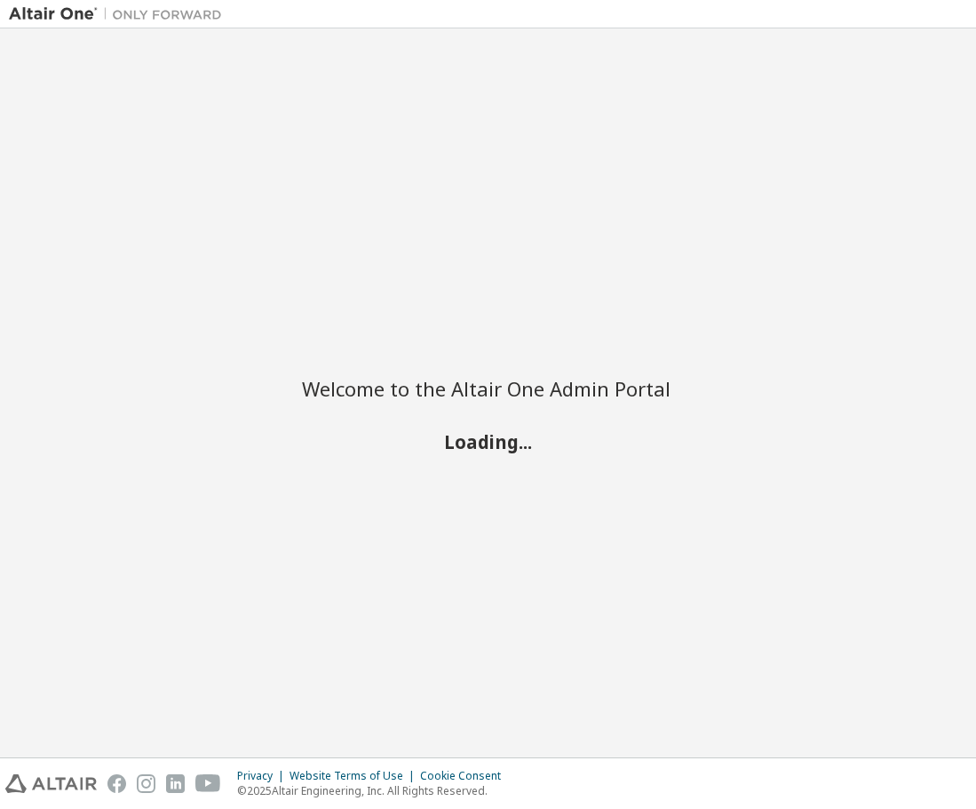 Image resolution: width=976 pixels, height=809 pixels. What do you see at coordinates (466, 776) in the screenshot?
I see `div: Cookie Consent` at bounding box center [466, 776].